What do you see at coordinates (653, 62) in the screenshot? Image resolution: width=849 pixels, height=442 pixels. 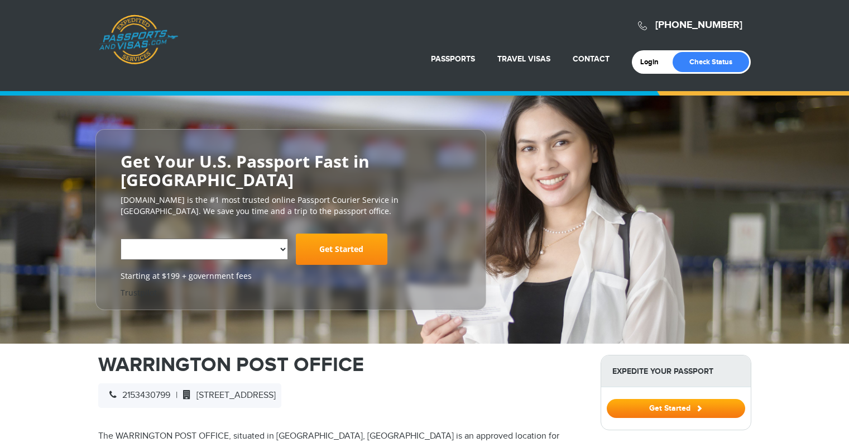 I see `a: Login` at bounding box center [653, 62].